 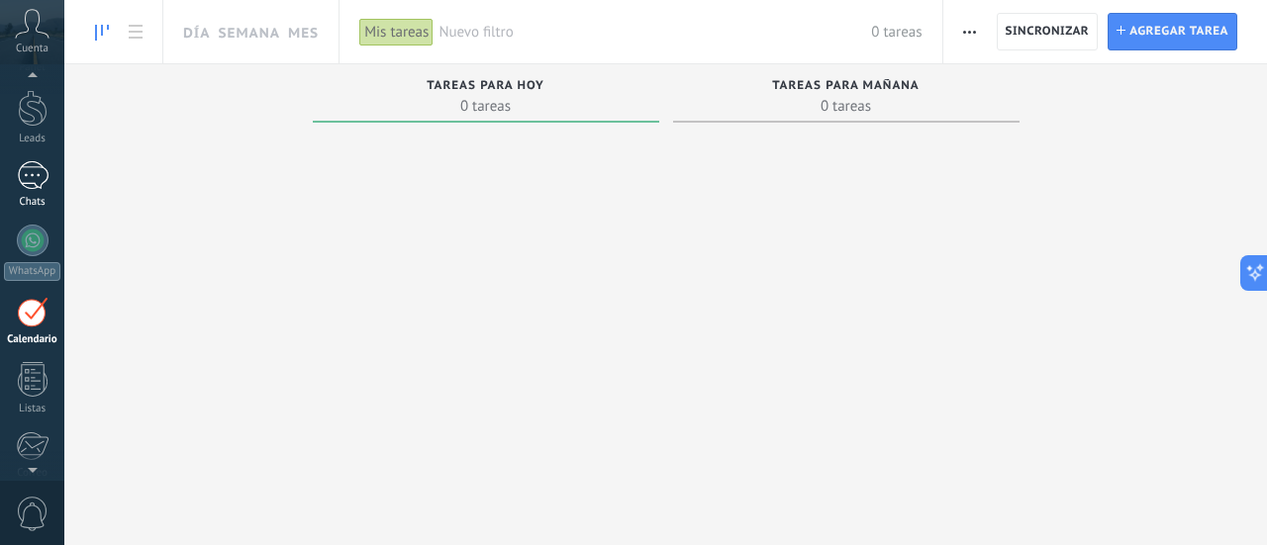 I want to click on div: Leads, so click(x=33, y=139).